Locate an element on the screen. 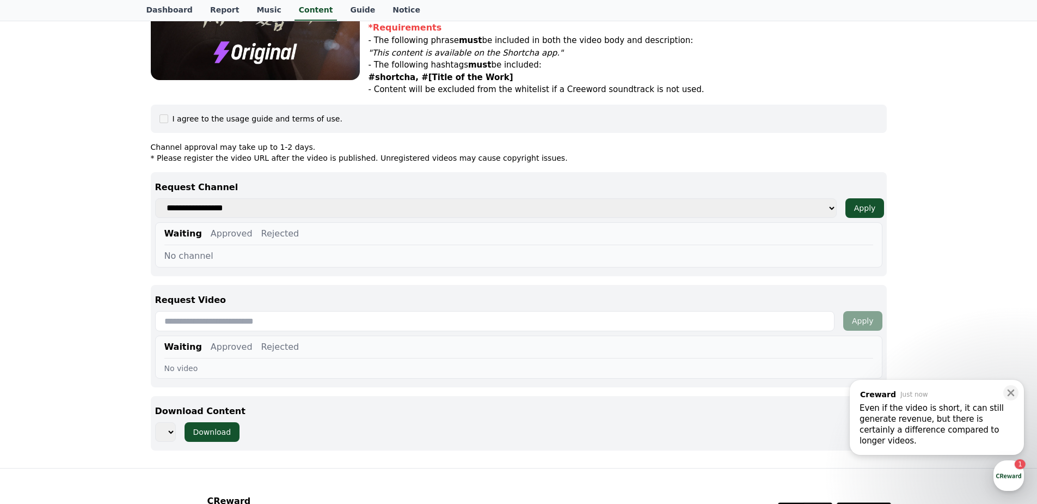 Image resolution: width=1037 pixels, height=504 pixels. a: Settings is located at coordinates (175, 359).